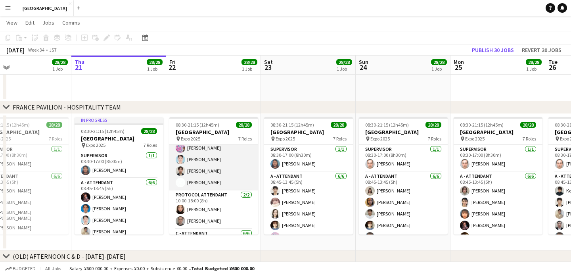 This screenshot has height=275, width=571. What do you see at coordinates (53, 268) in the screenshot?
I see `span: All jobs` at bounding box center [53, 268].